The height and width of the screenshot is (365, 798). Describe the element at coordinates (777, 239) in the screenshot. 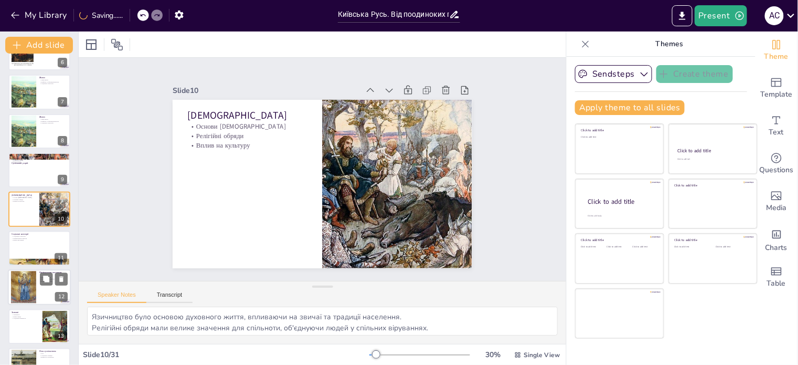

I see `div: Add charts and graphs` at that location.